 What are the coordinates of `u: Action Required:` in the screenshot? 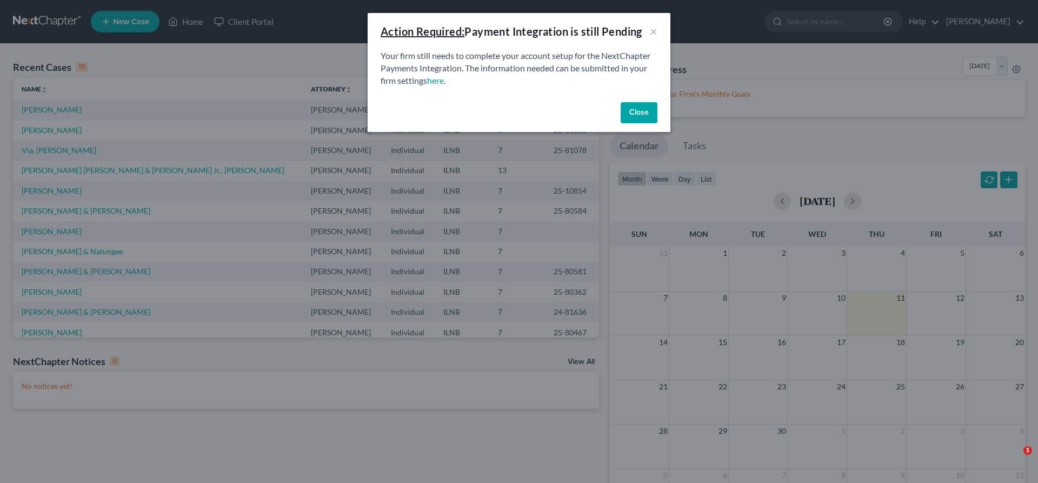 It's located at (422, 31).